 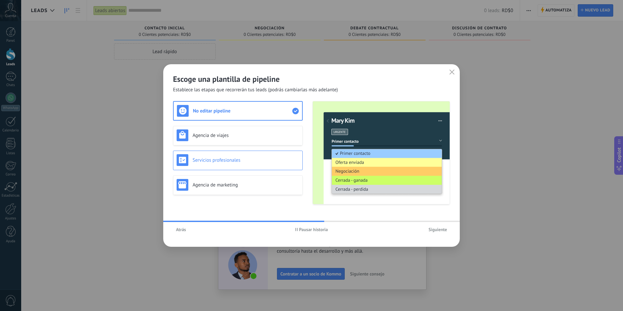 What do you see at coordinates (438, 229) in the screenshot?
I see `button: Siguiente` at bounding box center [438, 229].